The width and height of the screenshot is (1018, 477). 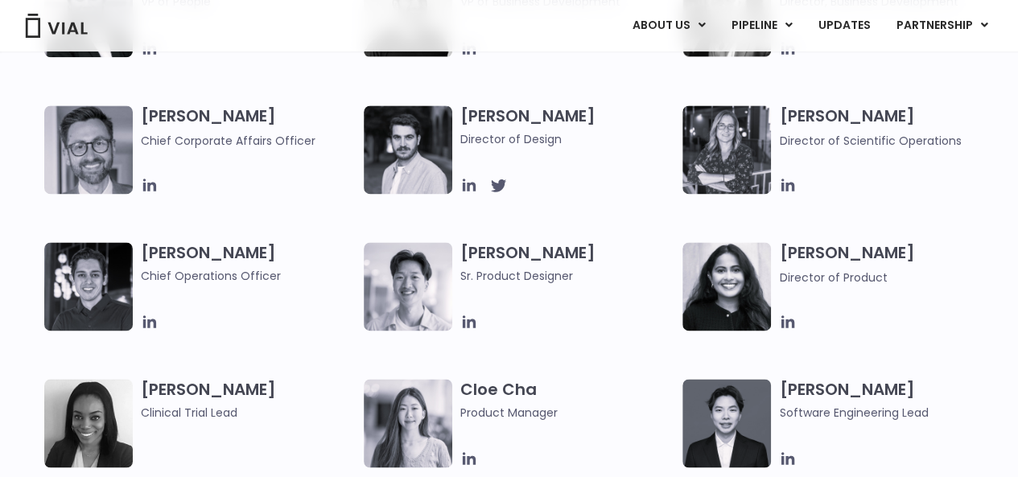 What do you see at coordinates (248, 413) in the screenshot?
I see `span: Clinical Trial Lead` at bounding box center [248, 413].